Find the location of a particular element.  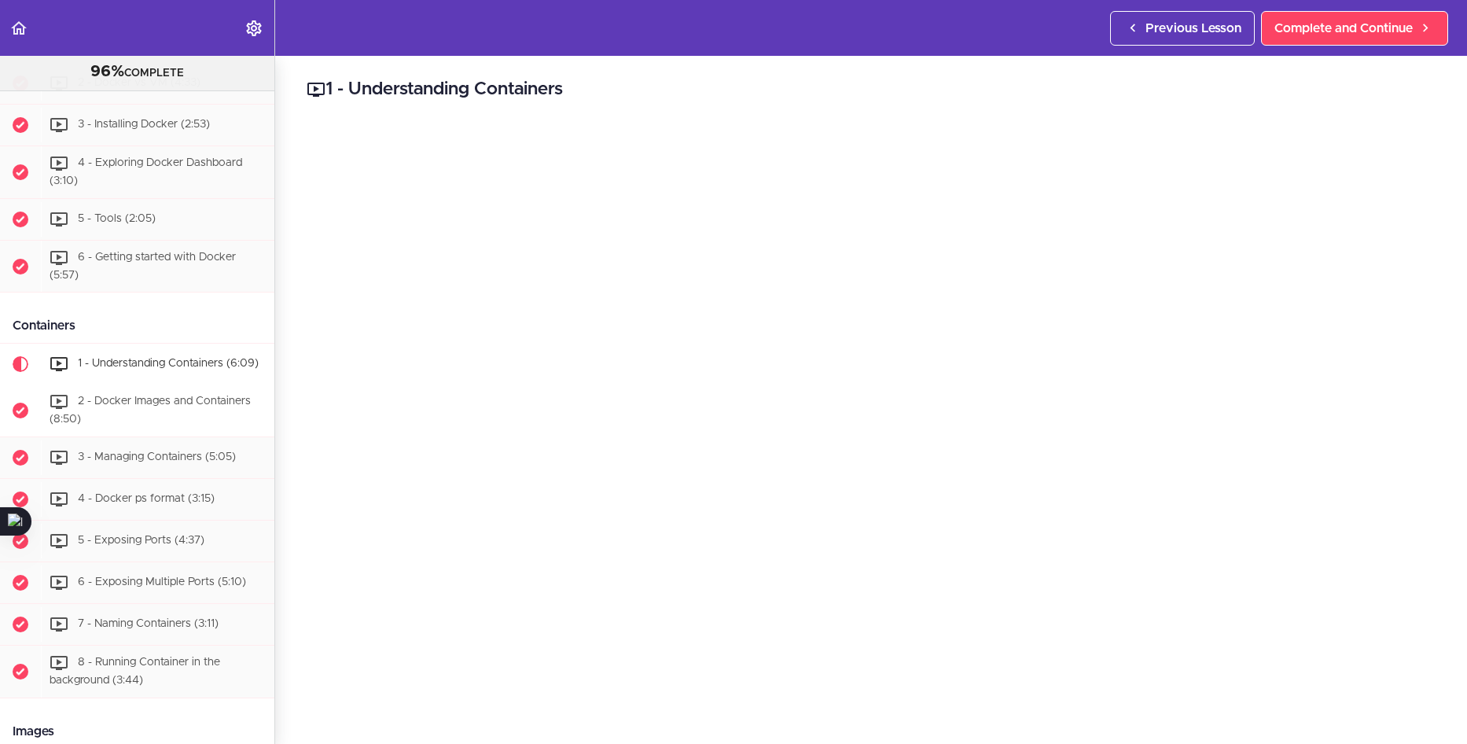

span: 7 - Naming Containers (3:11) is located at coordinates (148, 623).